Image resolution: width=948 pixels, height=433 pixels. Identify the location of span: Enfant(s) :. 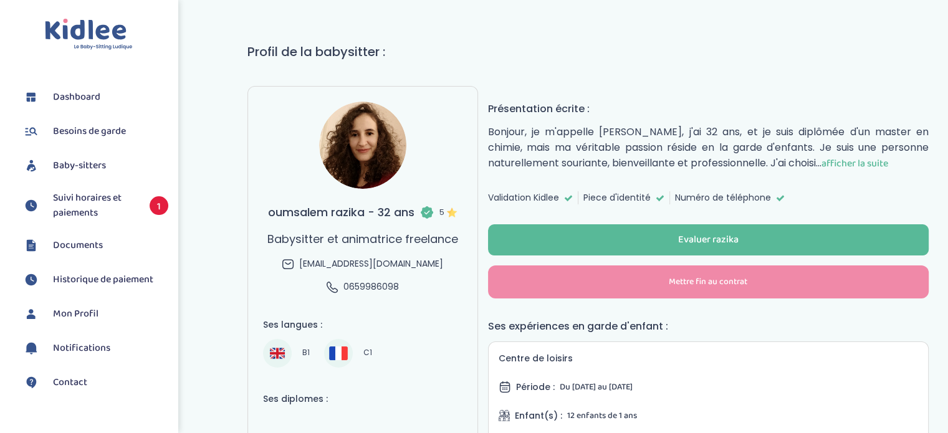
(539, 416).